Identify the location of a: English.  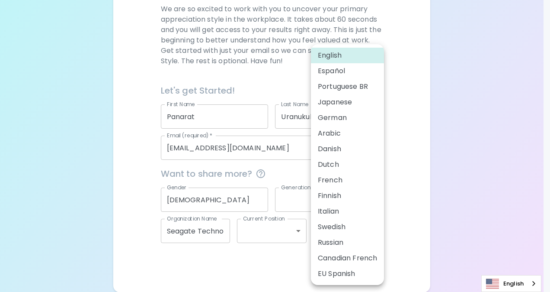
(511, 283).